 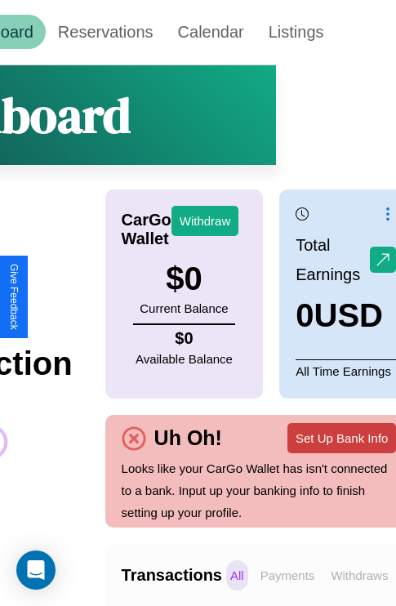 What do you see at coordinates (184, 279) in the screenshot?
I see `h3: $ 0` at bounding box center [184, 279].